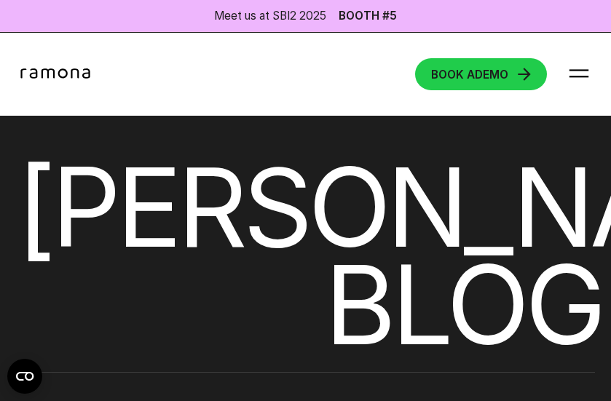 The height and width of the screenshot is (401, 611). What do you see at coordinates (579, 74) in the screenshot?
I see `div: menu` at bounding box center [579, 74].